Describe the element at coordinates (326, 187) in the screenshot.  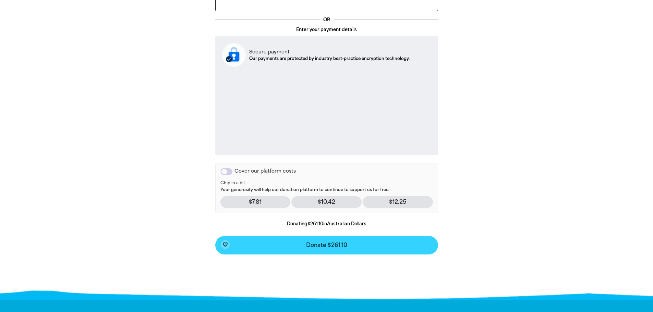
I see `p: Your generosity will help our donation platform to continue to support us for free.` at that location.